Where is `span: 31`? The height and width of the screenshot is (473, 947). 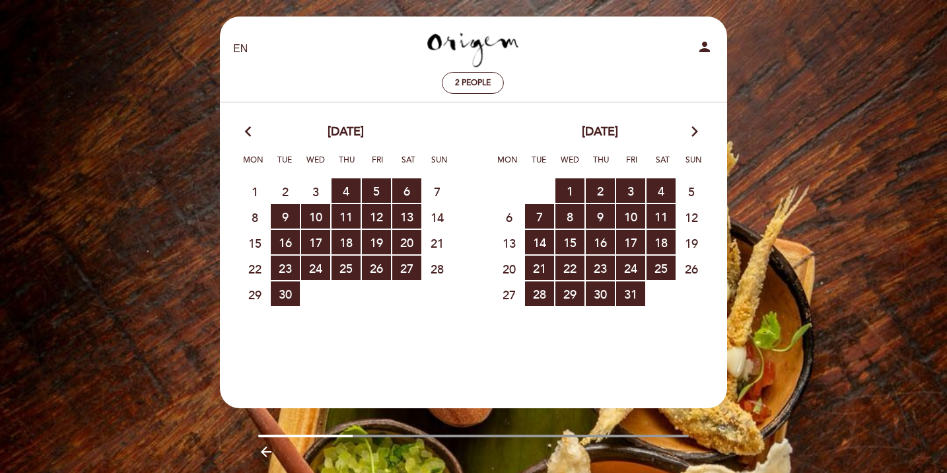 span: 31 is located at coordinates (631, 293).